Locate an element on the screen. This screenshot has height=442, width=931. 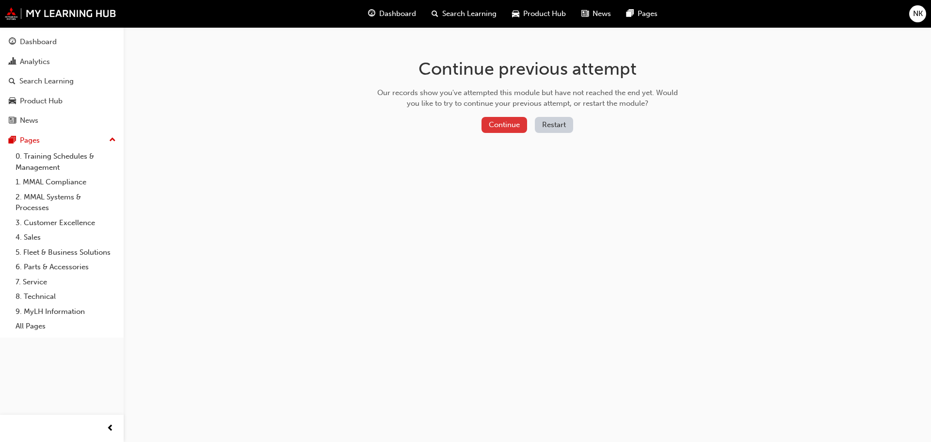
button: Restart is located at coordinates (554, 125).